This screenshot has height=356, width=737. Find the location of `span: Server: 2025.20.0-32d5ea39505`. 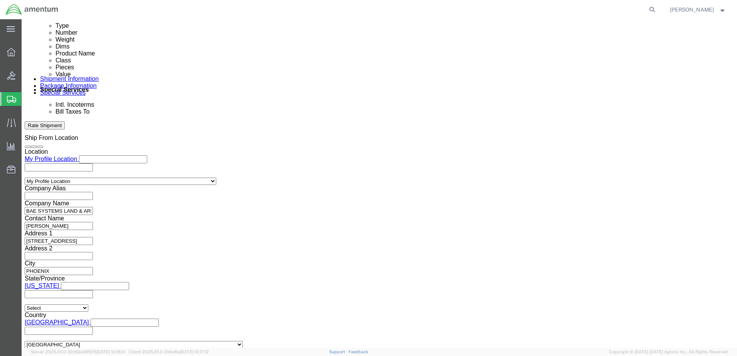

span: Server: 2025.20.0-32d5ea39505 is located at coordinates (78, 352).